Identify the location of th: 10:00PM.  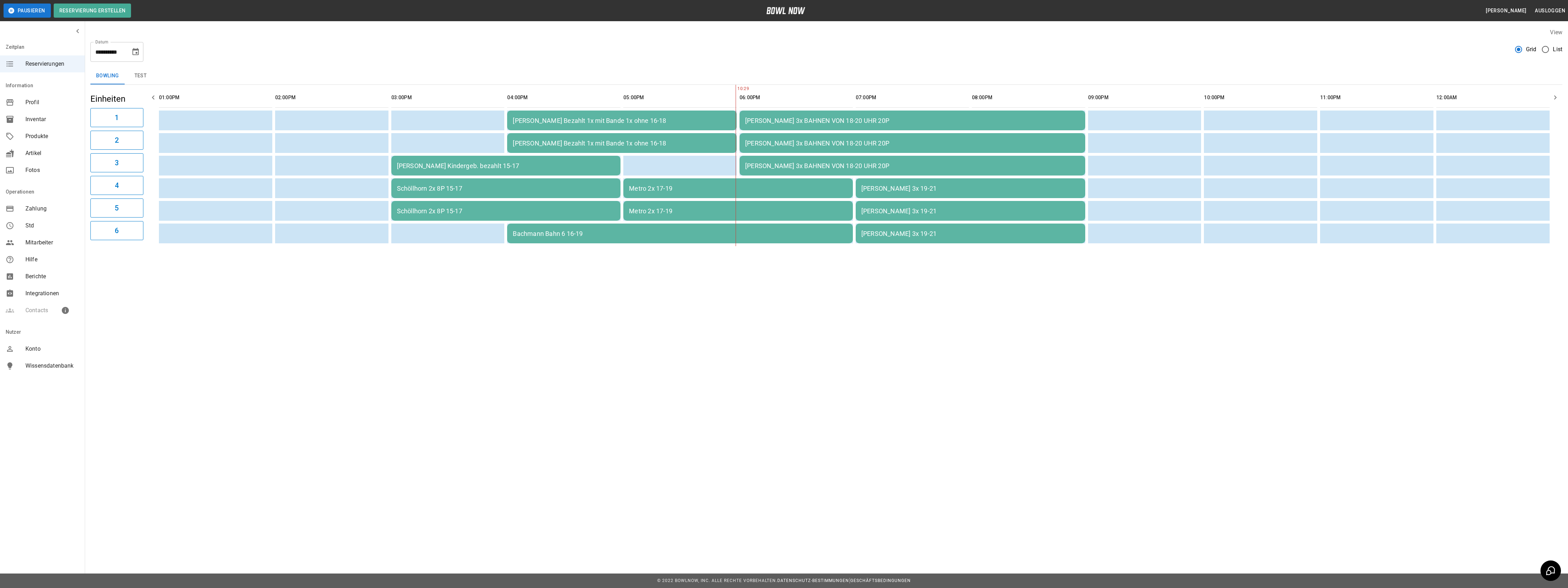
(1260, 97).